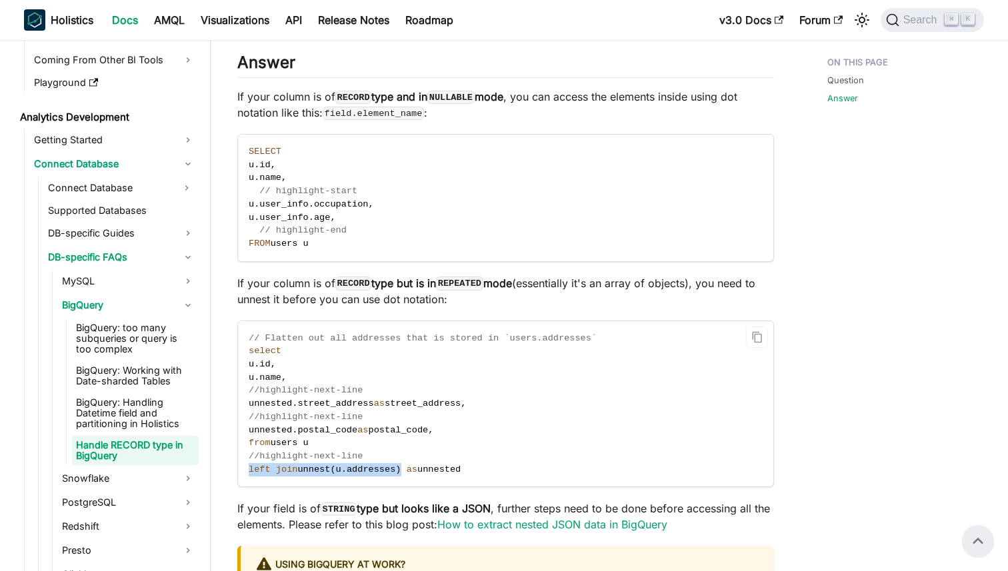 This screenshot has height=571, width=1008. Describe the element at coordinates (371, 469) in the screenshot. I see `span: addresses` at that location.